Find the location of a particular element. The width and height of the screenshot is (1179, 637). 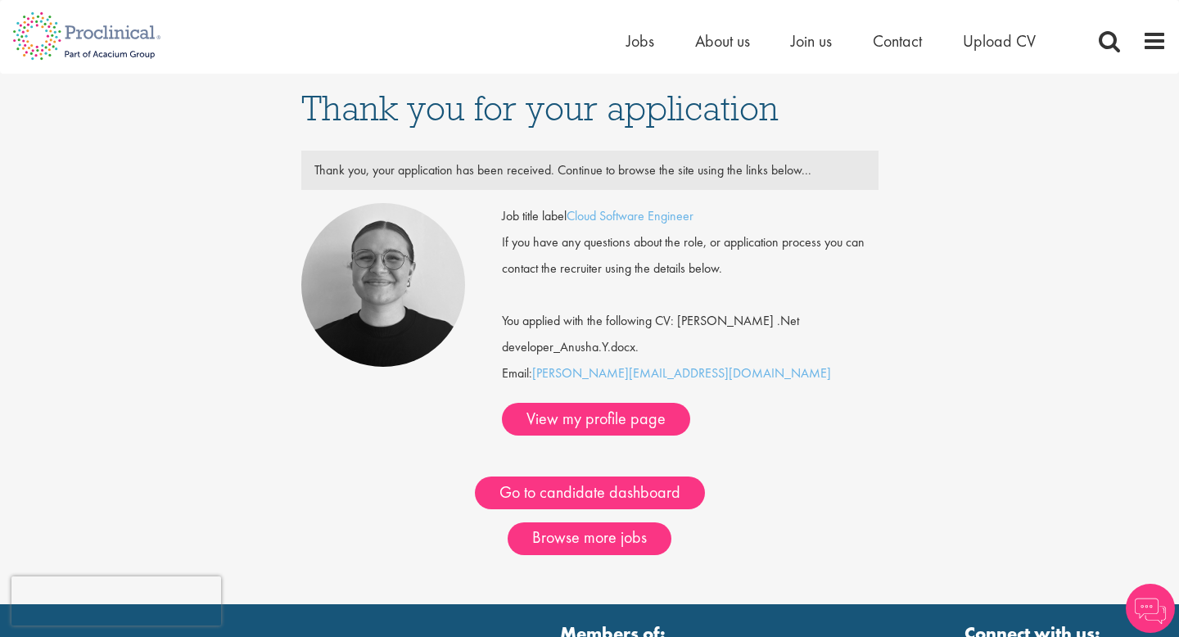

div: Job title label is located at coordinates (690, 216).